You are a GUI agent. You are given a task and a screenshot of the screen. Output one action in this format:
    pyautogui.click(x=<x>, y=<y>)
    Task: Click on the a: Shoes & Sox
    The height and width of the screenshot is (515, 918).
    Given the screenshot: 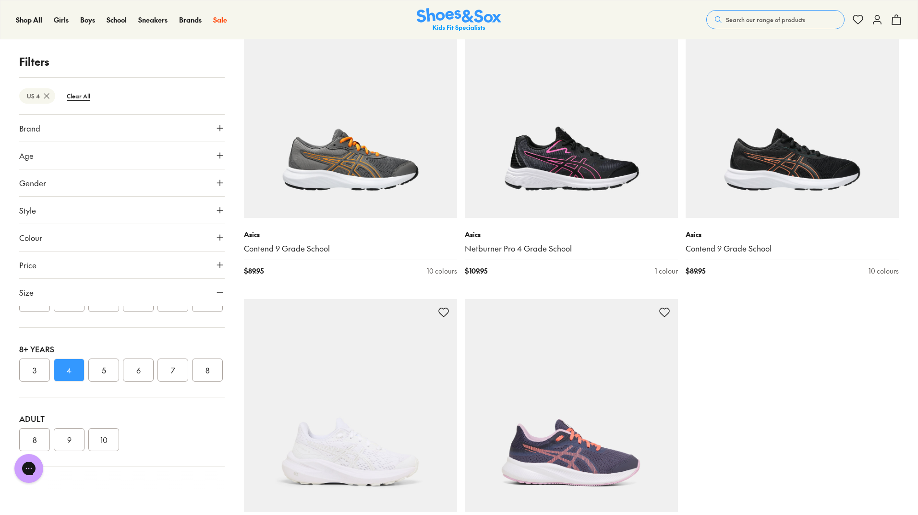 What is the action you would take?
    pyautogui.click(x=459, y=20)
    